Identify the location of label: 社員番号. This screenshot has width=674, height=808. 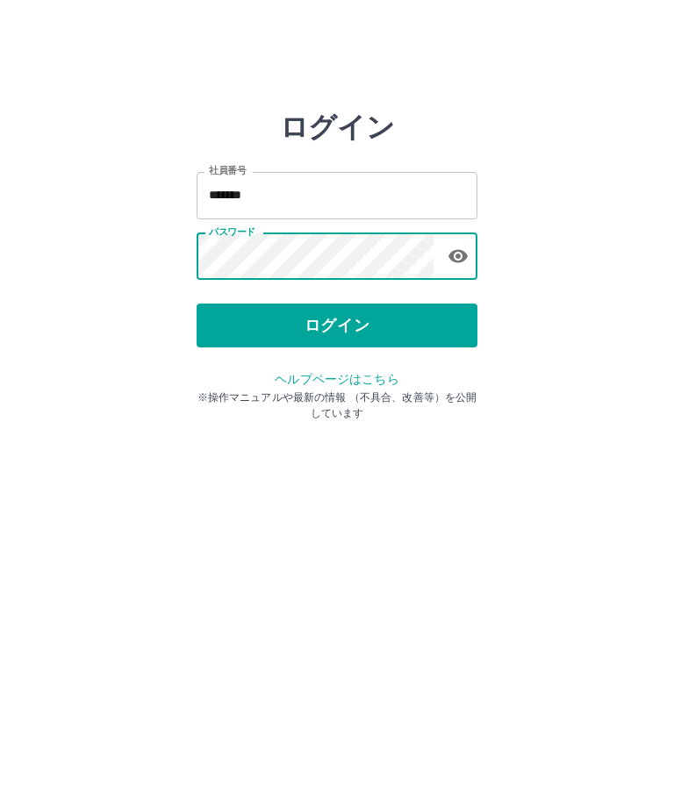
(227, 170).